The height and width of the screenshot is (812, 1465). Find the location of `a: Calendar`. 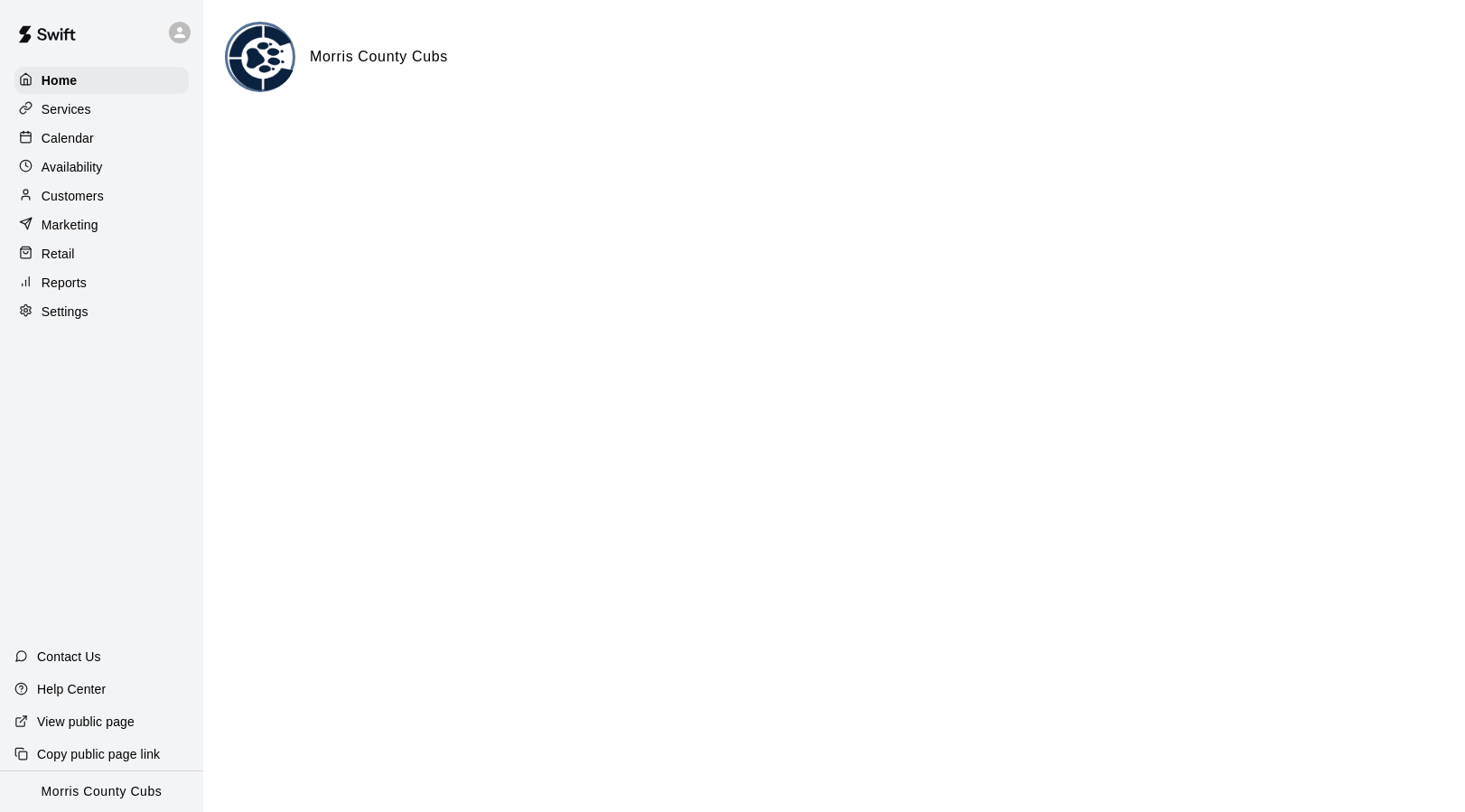

a: Calendar is located at coordinates (101, 138).